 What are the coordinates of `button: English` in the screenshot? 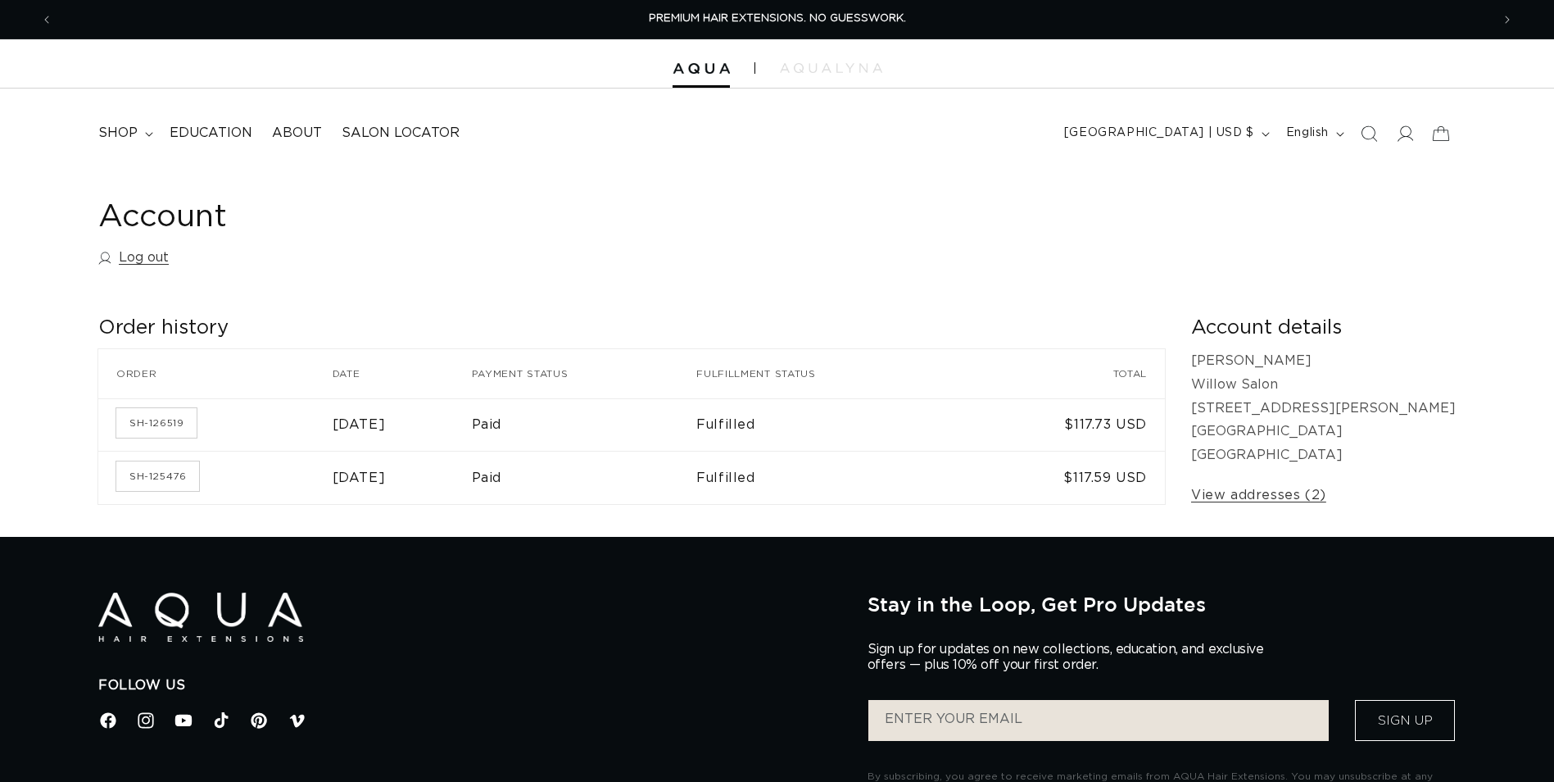 It's located at (1313, 134).